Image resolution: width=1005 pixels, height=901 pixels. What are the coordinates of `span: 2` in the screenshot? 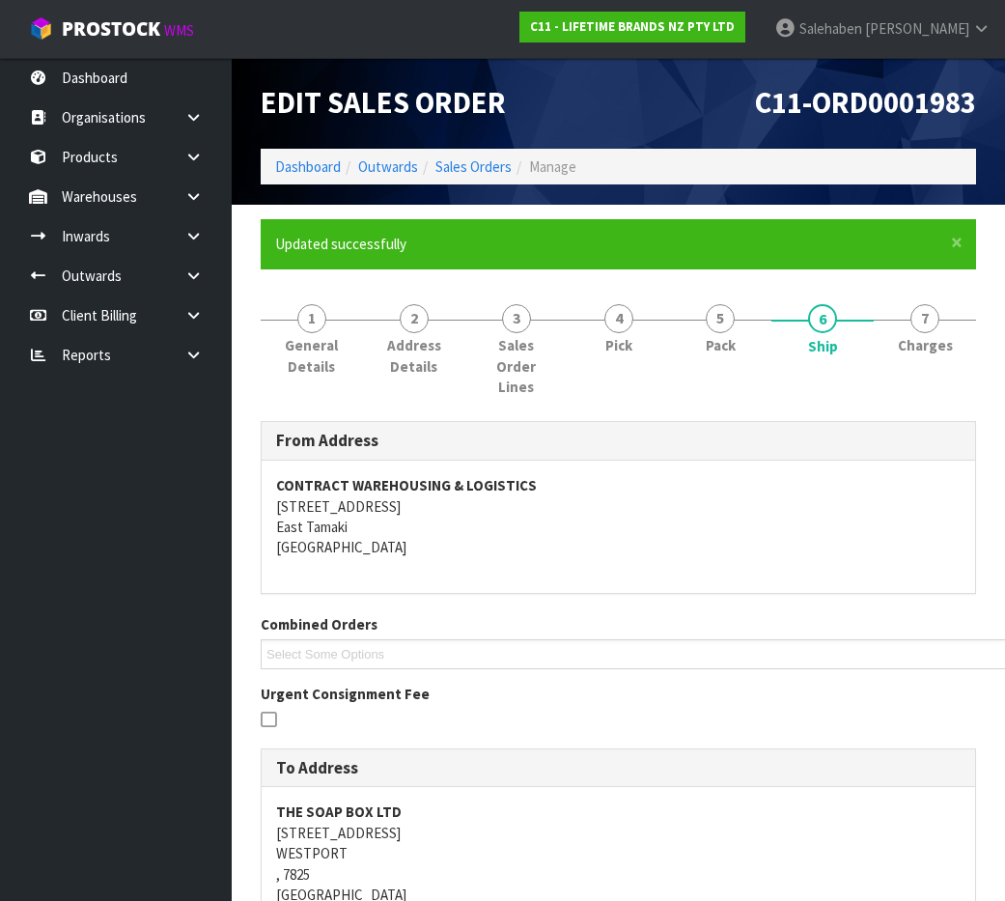 It's located at (414, 319).